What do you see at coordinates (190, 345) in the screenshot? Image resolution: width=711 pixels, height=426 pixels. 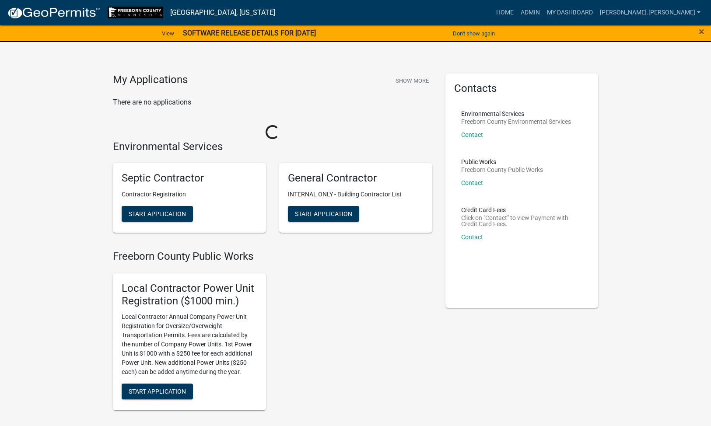 I see `p: Local Contractor Annual Company Power Unit Registration for Oversize/Overweight Transportation Pe...` at bounding box center [190, 345].